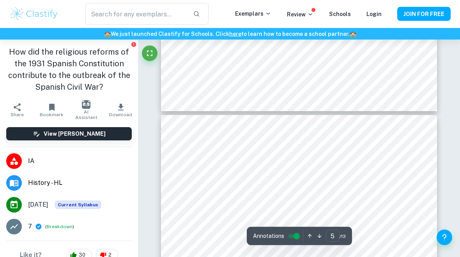  I want to click on div: This exemplar is based on the current syllabus. Feel free to refer to it for inspiration/ideas wh..., so click(78, 205).